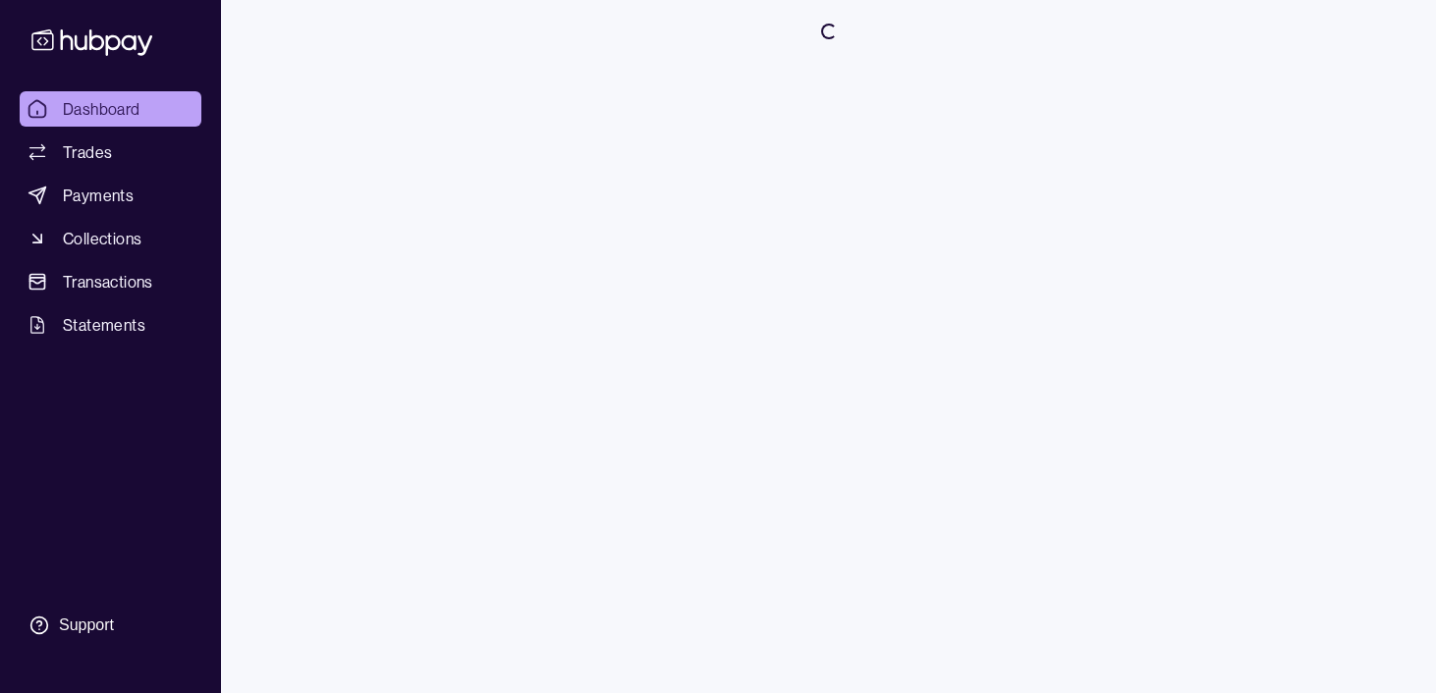  What do you see at coordinates (98, 195) in the screenshot?
I see `span: Payments` at bounding box center [98, 195].